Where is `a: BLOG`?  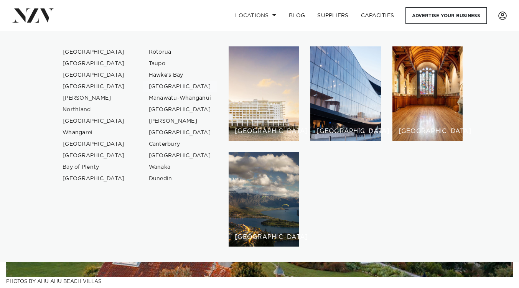
a: BLOG is located at coordinates (297, 15).